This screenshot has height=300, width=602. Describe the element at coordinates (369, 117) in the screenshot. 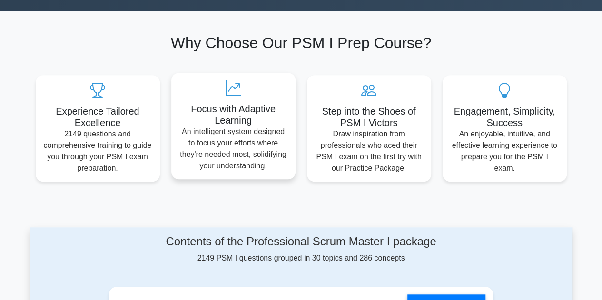

I see `h5: Step into the Shoes of PSM I Victors` at that location.